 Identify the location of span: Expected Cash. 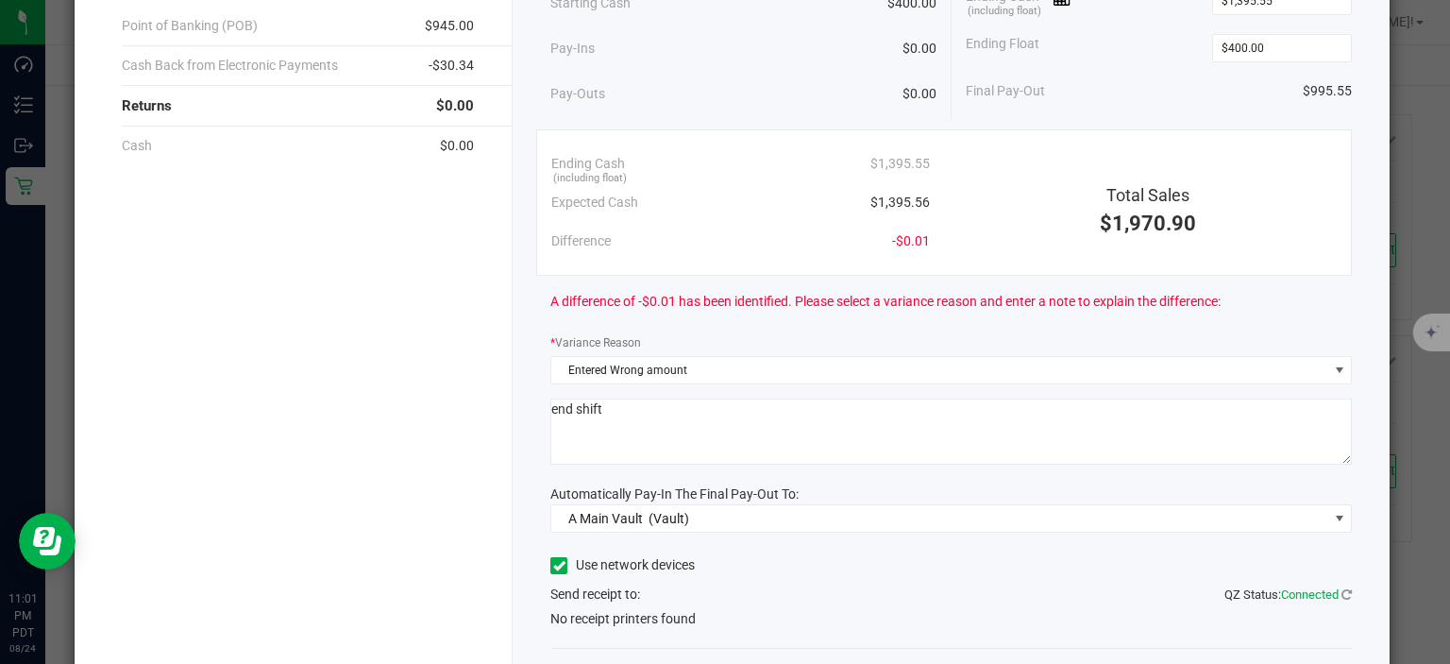
(595, 202).